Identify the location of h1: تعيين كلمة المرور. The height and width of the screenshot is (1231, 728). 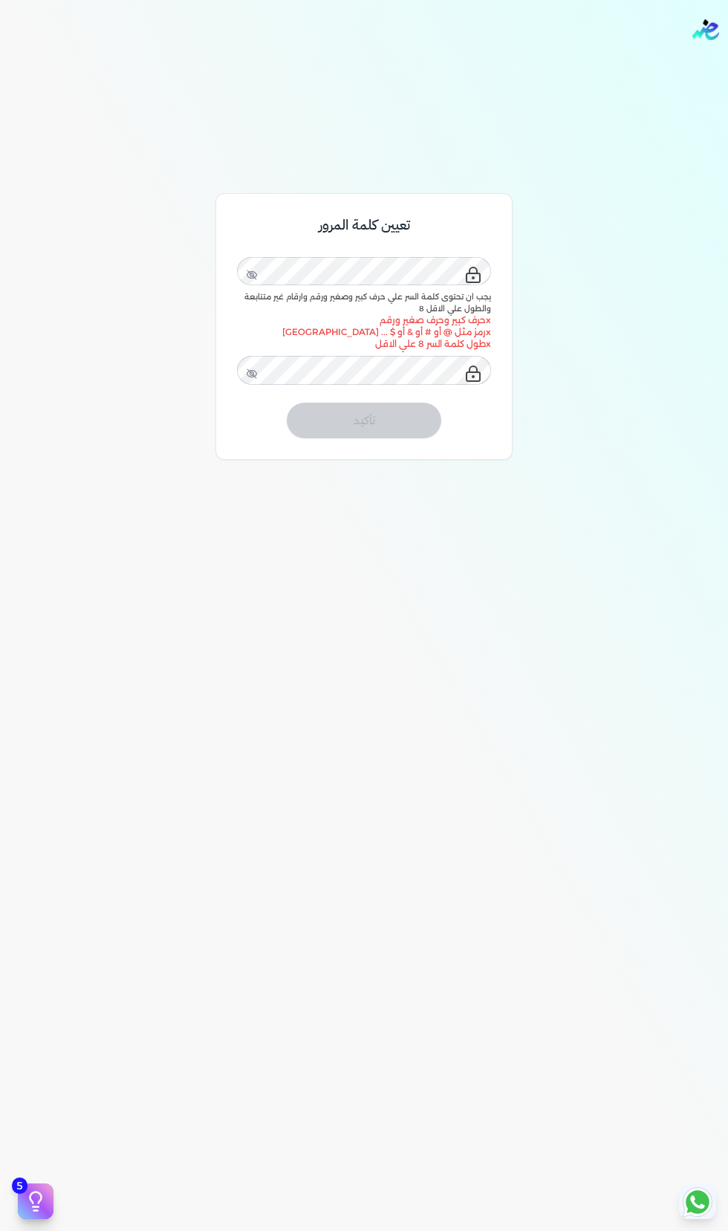
(364, 225).